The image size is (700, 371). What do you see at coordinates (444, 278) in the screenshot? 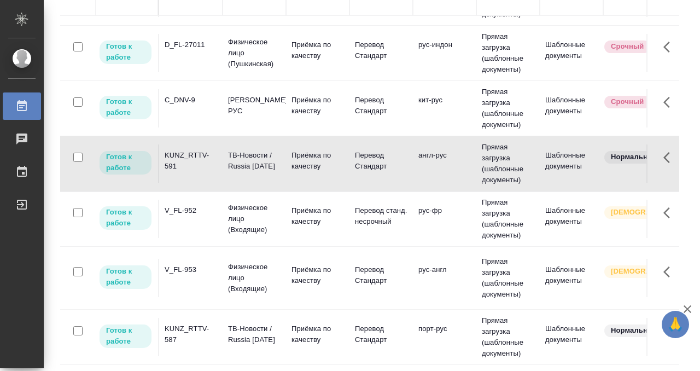
I see `td: рус-англ` at bounding box center [444, 278].